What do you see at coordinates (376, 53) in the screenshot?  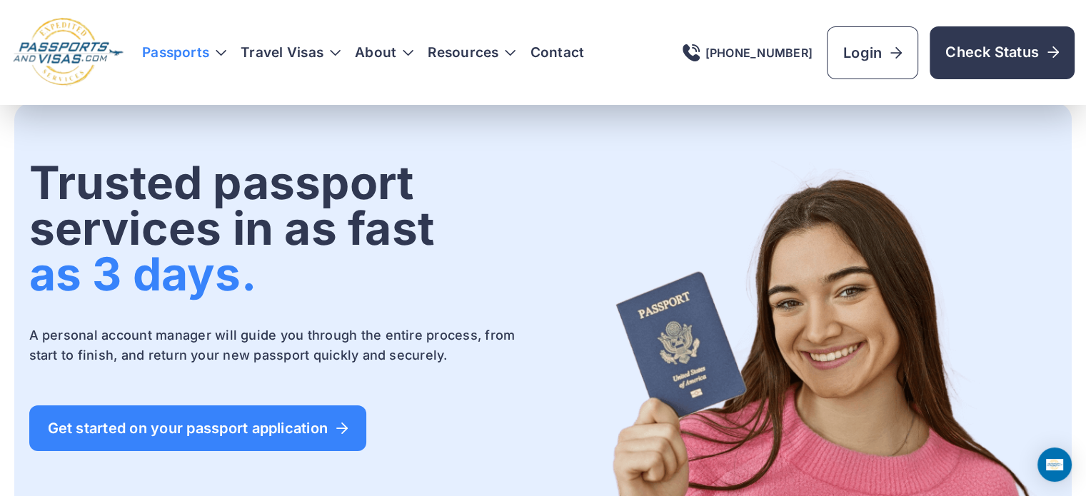 I see `a: About` at bounding box center [376, 53].